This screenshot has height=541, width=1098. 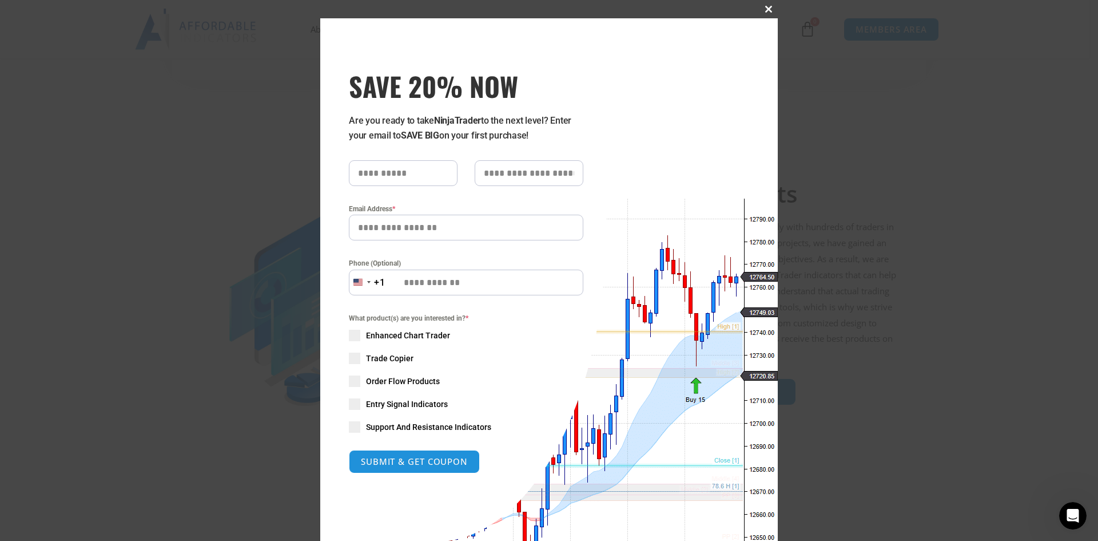 What do you see at coordinates (466, 358) in the screenshot?
I see `label: Trade Copier` at bounding box center [466, 358].